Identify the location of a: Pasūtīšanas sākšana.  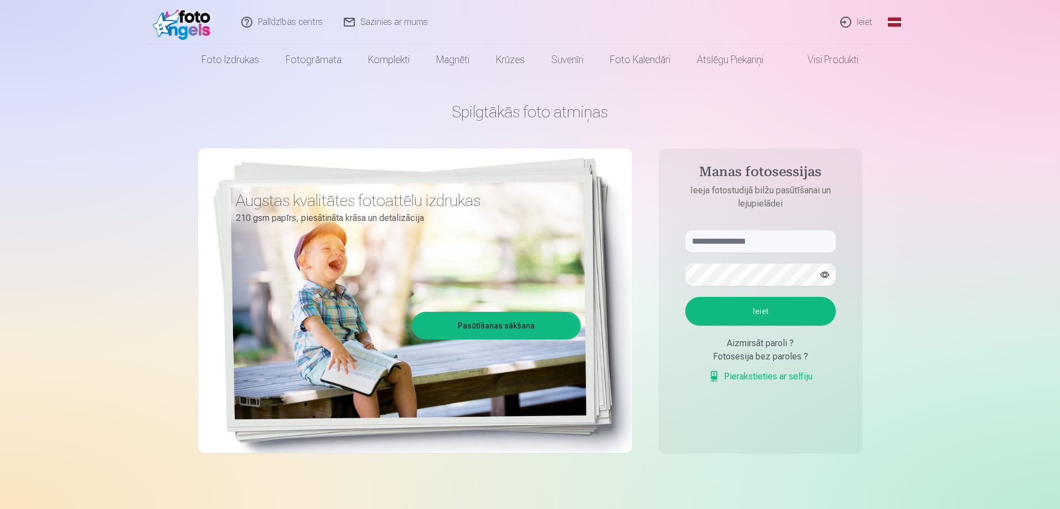
(496, 325).